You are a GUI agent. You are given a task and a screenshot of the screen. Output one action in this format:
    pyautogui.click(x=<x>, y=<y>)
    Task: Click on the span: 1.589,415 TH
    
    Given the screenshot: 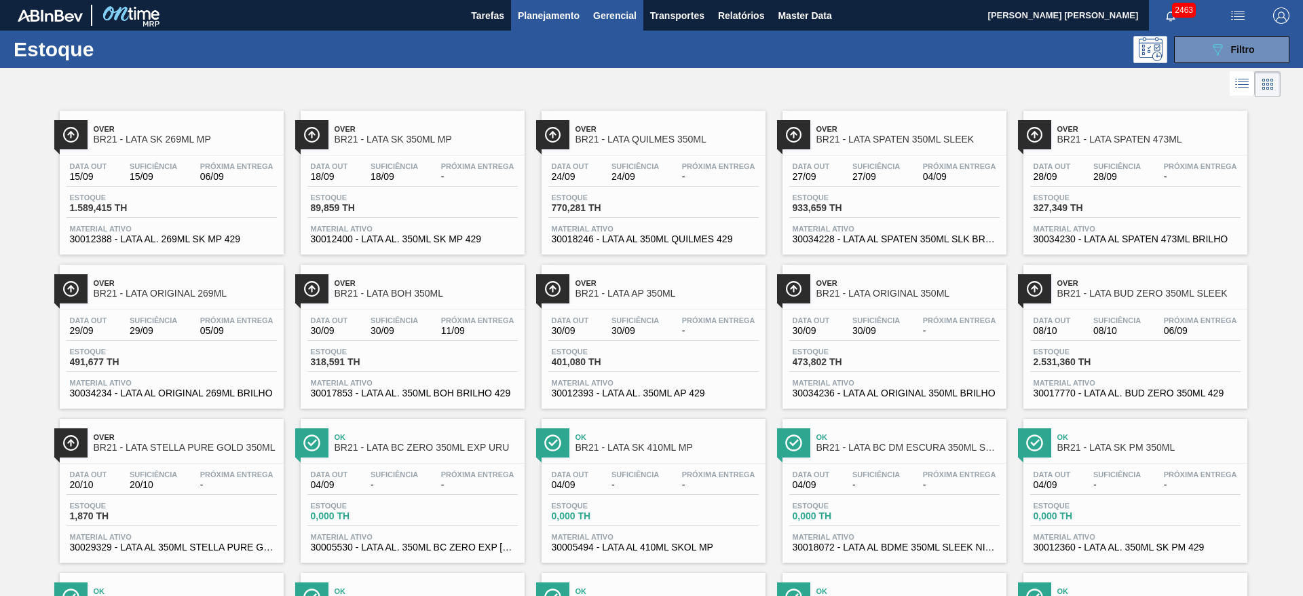 What is the action you would take?
    pyautogui.click(x=117, y=208)
    